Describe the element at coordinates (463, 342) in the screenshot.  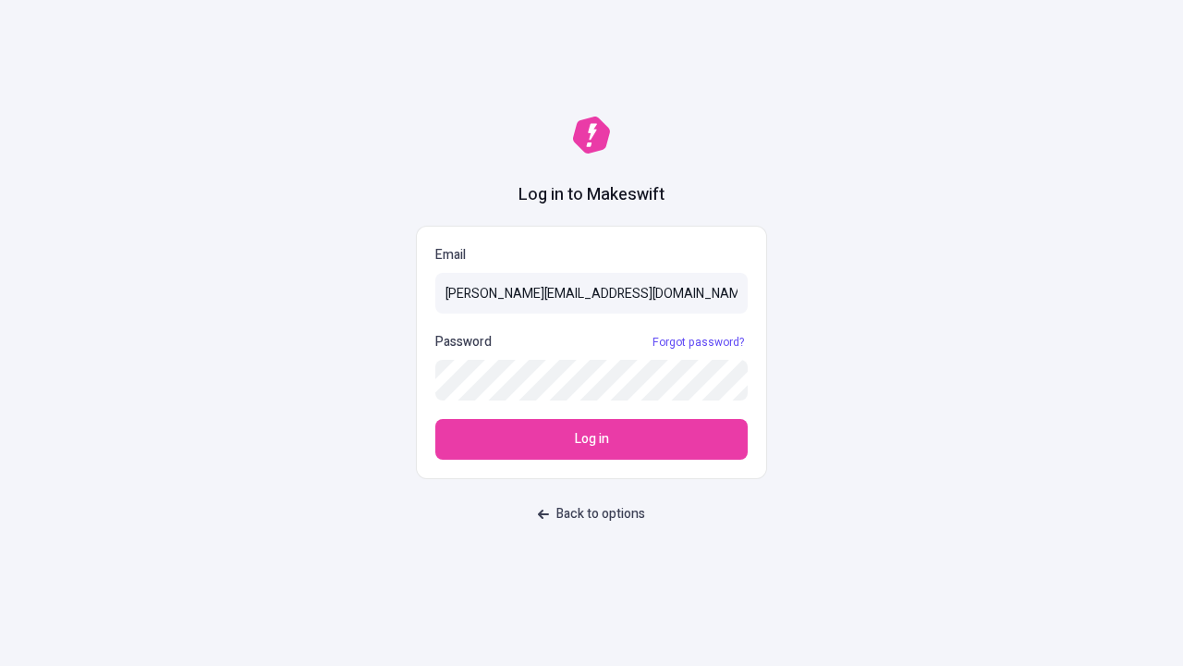
I see `p: Password` at that location.